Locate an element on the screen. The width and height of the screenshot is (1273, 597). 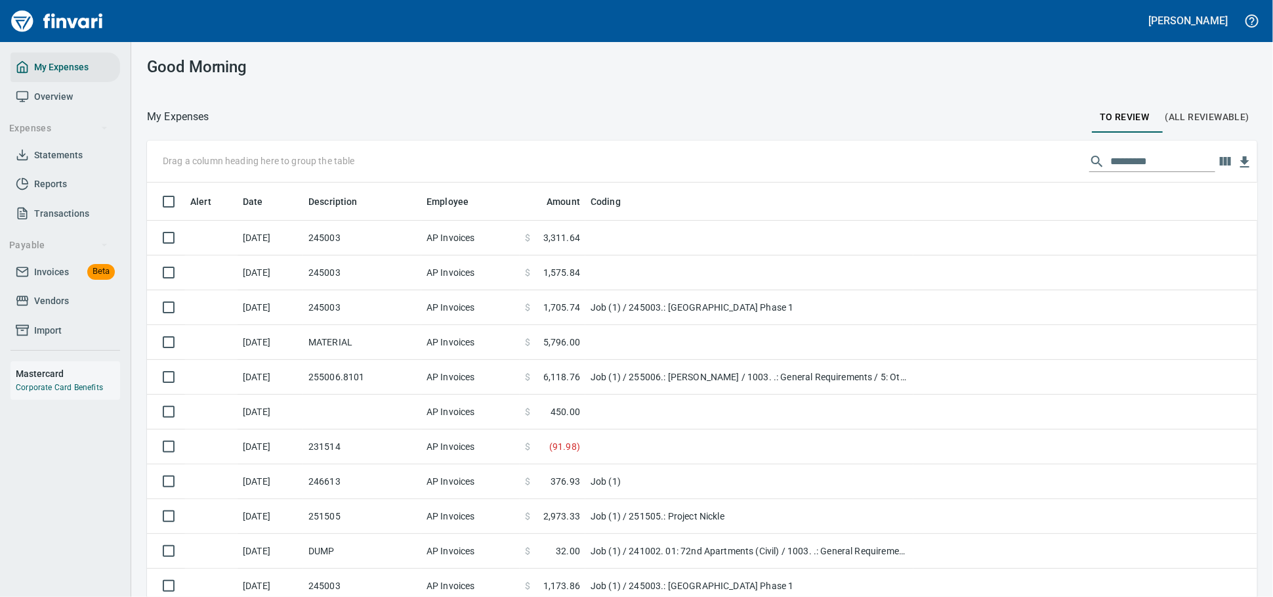
td: Job (1) is located at coordinates (750, 481).